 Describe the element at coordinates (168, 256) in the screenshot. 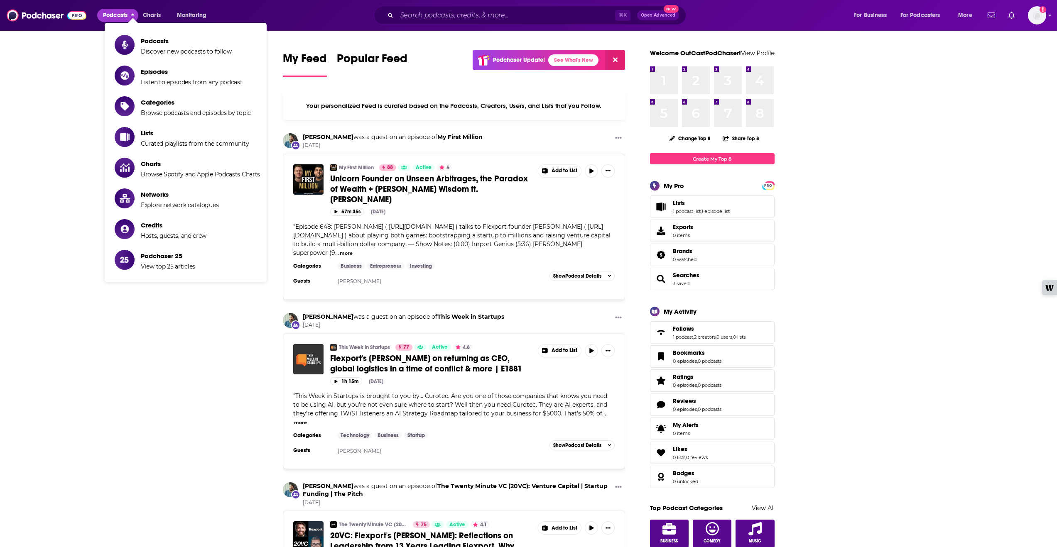

I see `span: Podchaser 25` at that location.